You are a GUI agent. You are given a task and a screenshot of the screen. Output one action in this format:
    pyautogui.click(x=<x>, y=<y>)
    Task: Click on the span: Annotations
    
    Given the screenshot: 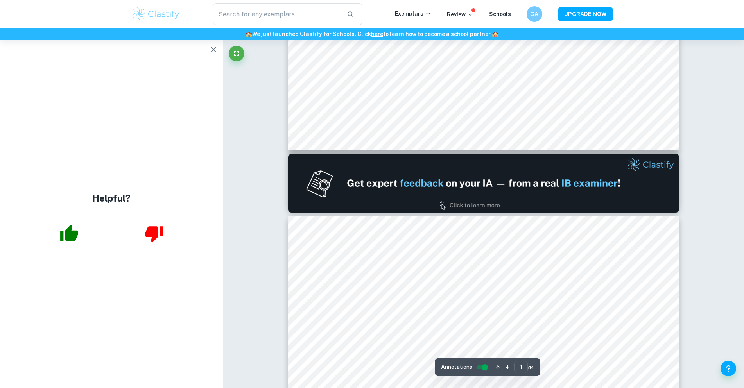 What is the action you would take?
    pyautogui.click(x=457, y=367)
    